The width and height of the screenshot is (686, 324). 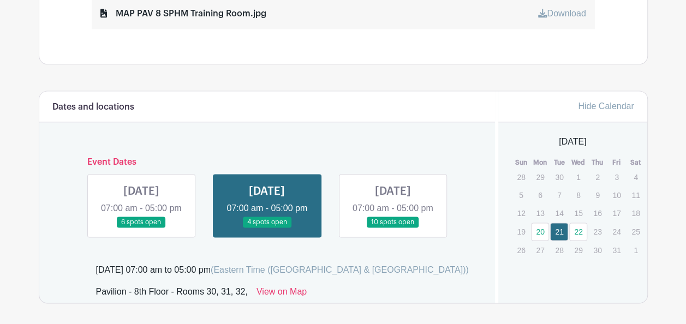 I want to click on p: 11, so click(x=635, y=195).